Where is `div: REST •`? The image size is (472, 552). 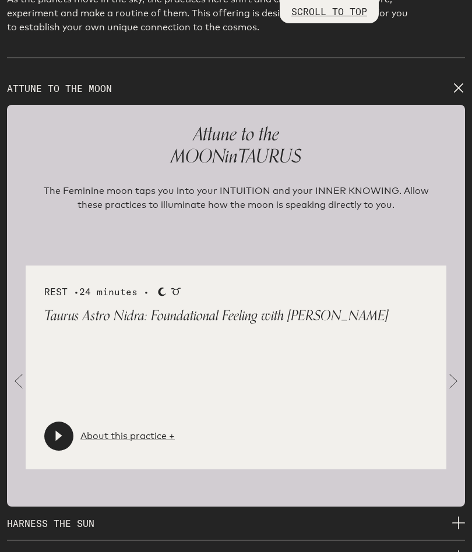 div: REST • is located at coordinates (236, 291).